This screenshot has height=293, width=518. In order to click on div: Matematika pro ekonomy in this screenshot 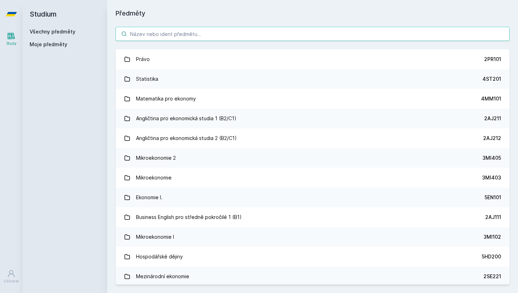, I will do `click(166, 99)`.